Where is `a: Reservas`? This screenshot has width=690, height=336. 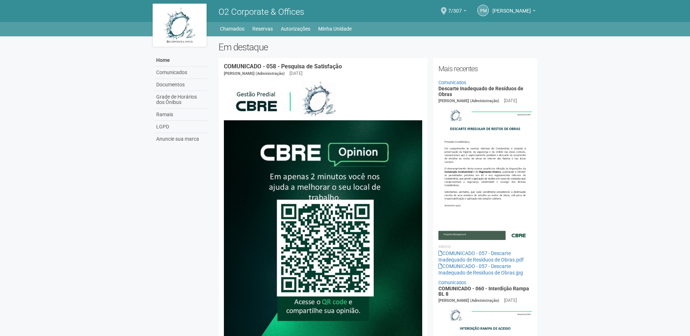
a: Reservas is located at coordinates (262, 29).